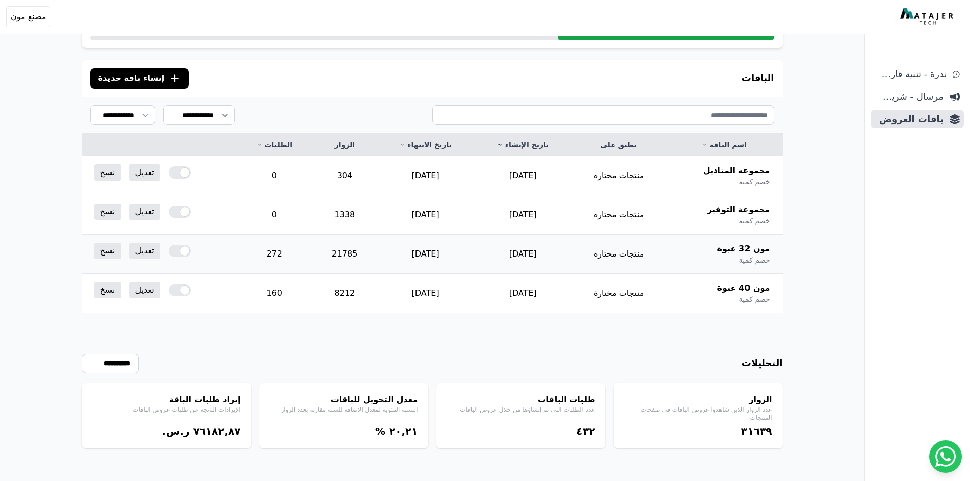 The image size is (970, 481). What do you see at coordinates (403, 431) in the screenshot?
I see `bdi: ٢۰,٢١` at bounding box center [403, 431].